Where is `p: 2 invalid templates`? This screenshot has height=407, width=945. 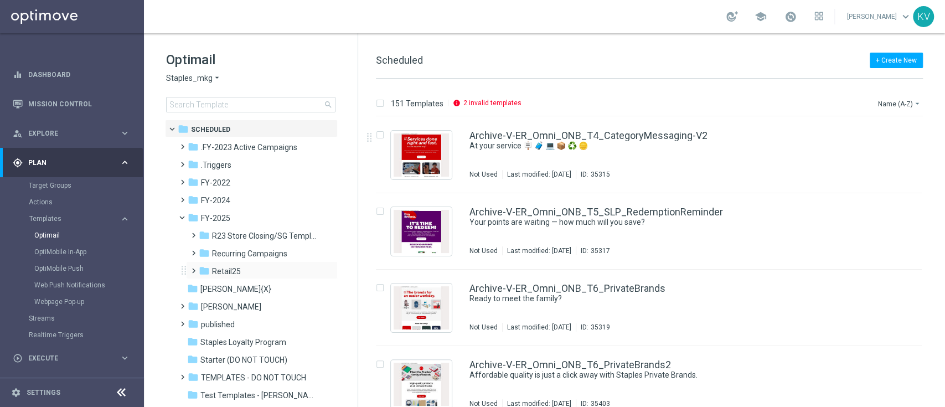
p: 2 invalid templates is located at coordinates (492, 103).